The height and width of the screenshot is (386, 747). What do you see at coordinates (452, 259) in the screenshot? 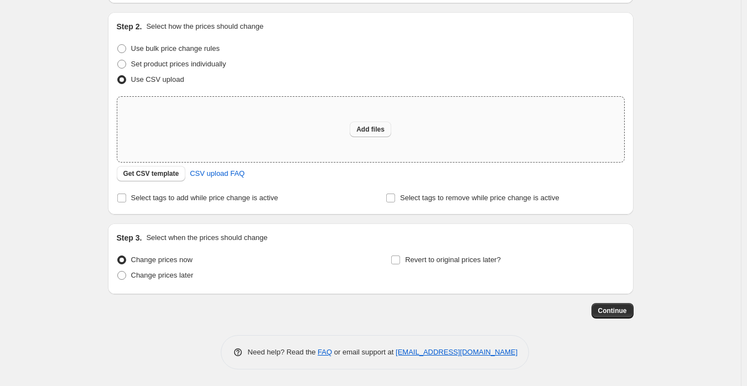
I see `span: Revert to original prices later?` at bounding box center [452, 259].